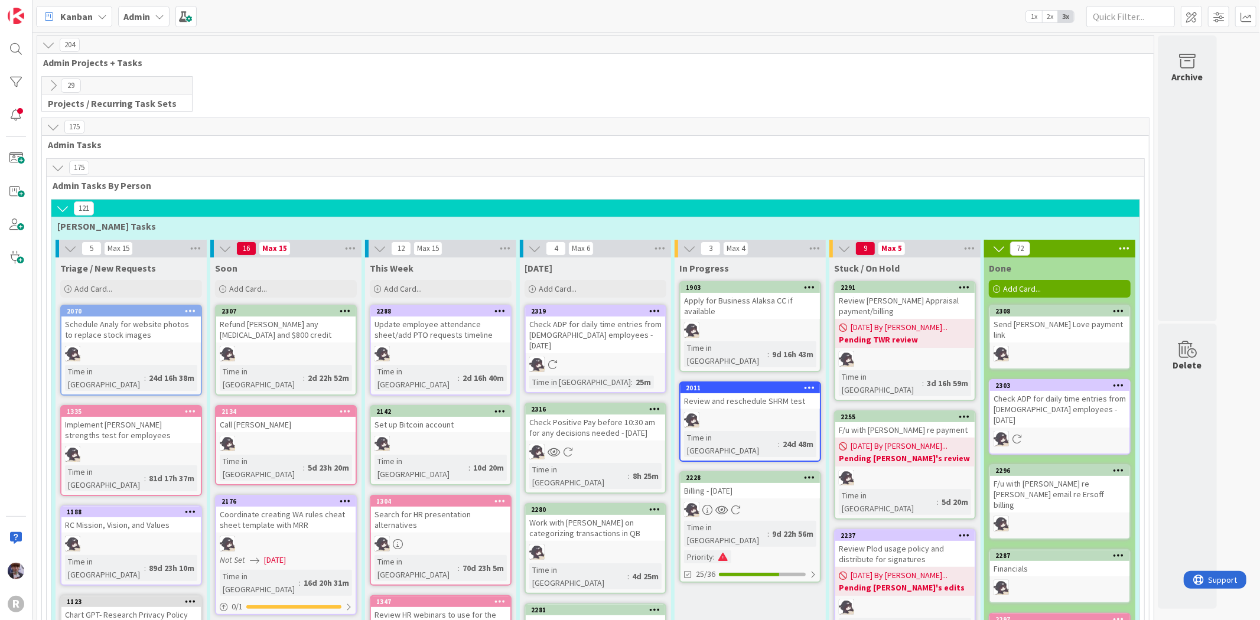 The image size is (1260, 620). What do you see at coordinates (326, 583) in the screenshot?
I see `div: 16d 20h 31m` at bounding box center [326, 583].